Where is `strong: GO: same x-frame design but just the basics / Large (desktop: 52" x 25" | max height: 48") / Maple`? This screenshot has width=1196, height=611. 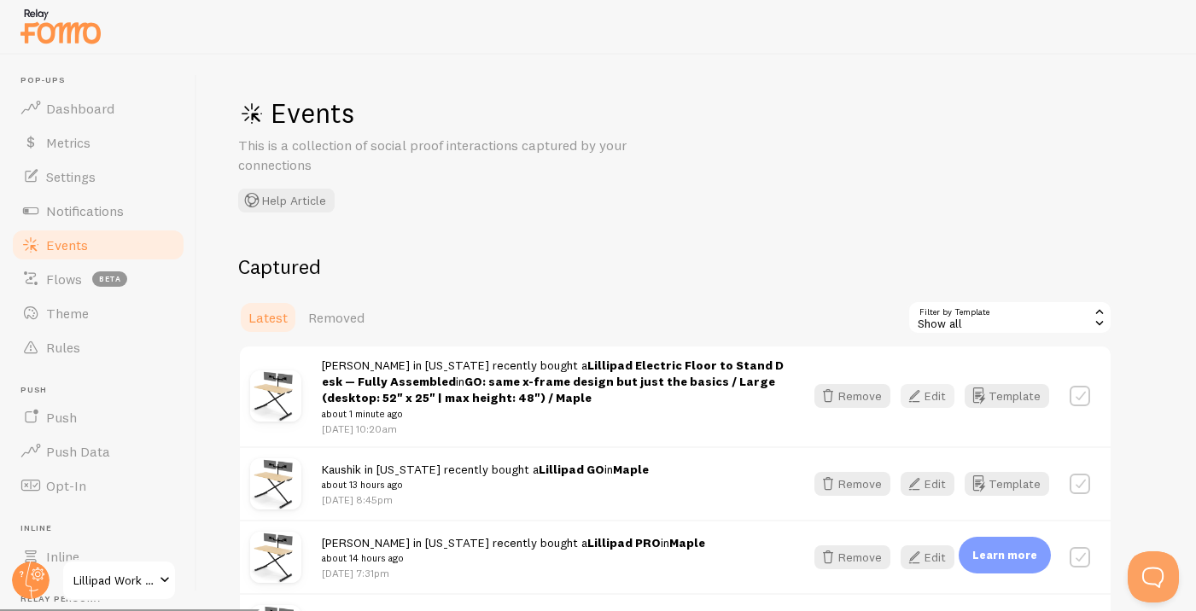 strong: GO: same x-frame design but just the basics / Large (desktop: 52" x 25" | max height: 48") / Maple is located at coordinates (548, 389).